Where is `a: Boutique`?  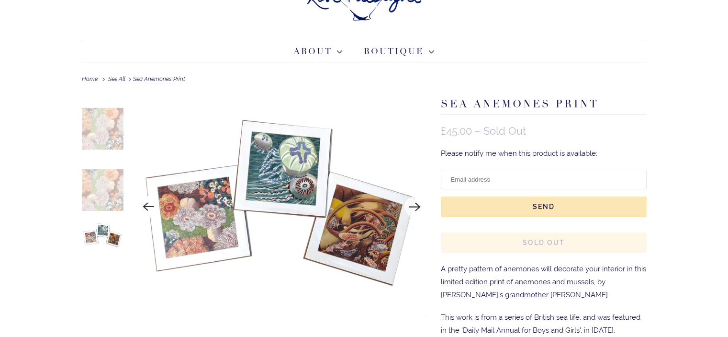 a: Boutique is located at coordinates (399, 51).